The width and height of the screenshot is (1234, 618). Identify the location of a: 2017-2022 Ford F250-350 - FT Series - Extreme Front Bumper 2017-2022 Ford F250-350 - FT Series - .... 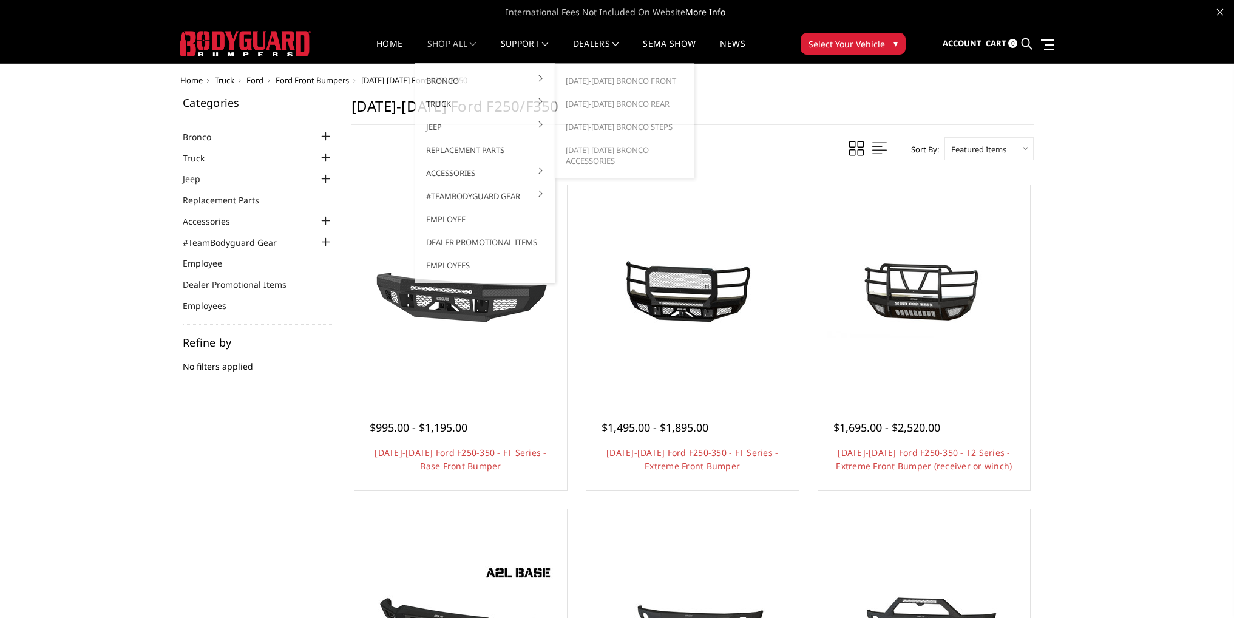
(692, 291).